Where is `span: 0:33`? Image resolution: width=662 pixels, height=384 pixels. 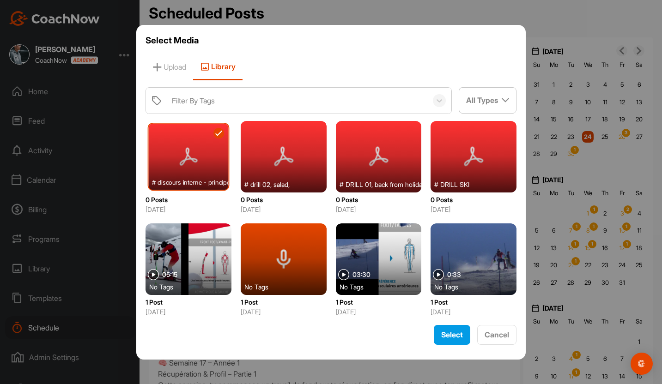 span: 0:33 is located at coordinates (454, 275).